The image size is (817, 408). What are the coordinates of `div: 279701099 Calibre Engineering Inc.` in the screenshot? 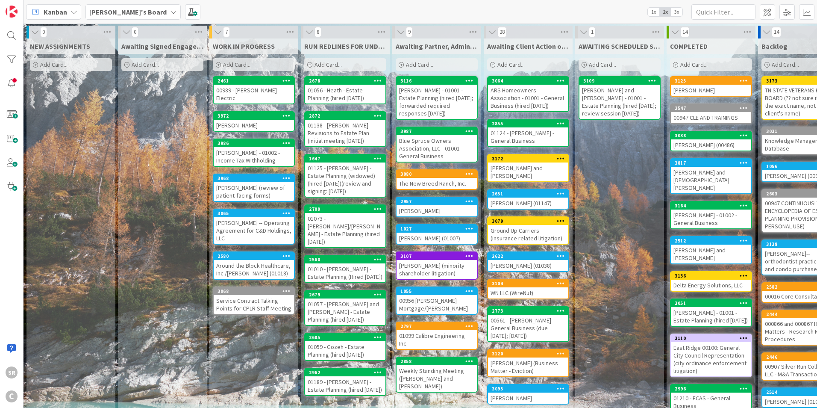 It's located at (437, 335).